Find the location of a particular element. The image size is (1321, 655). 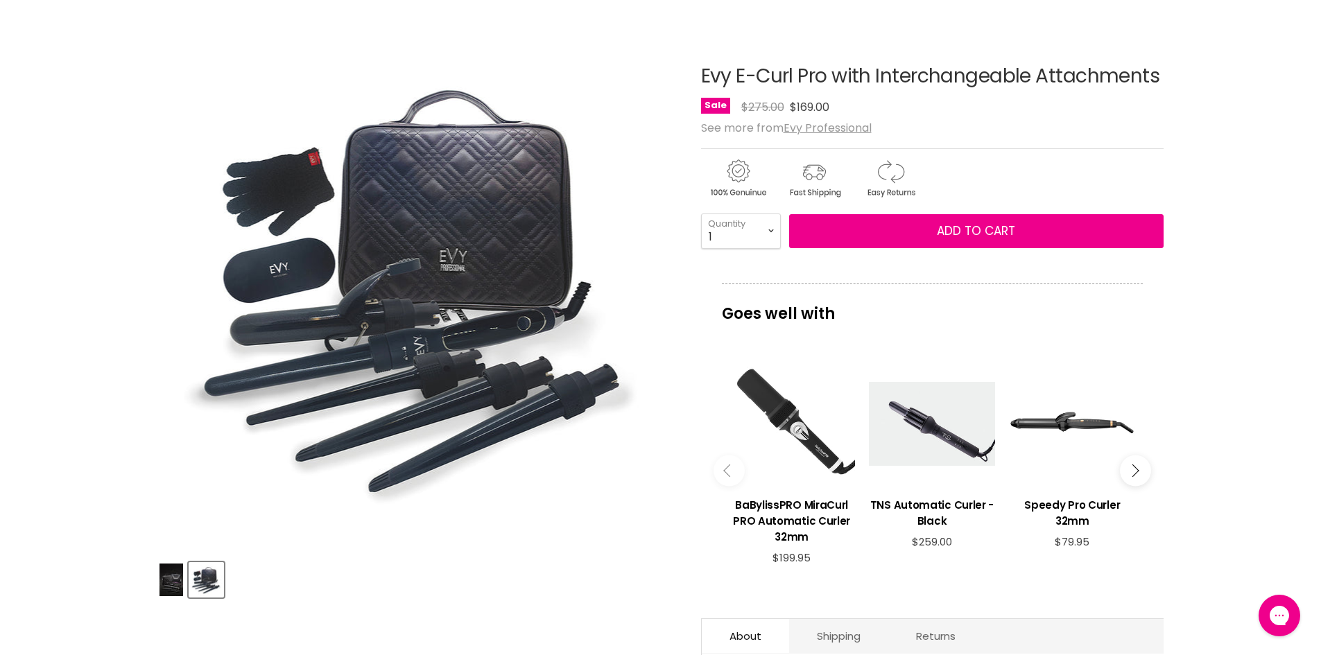

img: genuine.gif is located at coordinates (738, 178).